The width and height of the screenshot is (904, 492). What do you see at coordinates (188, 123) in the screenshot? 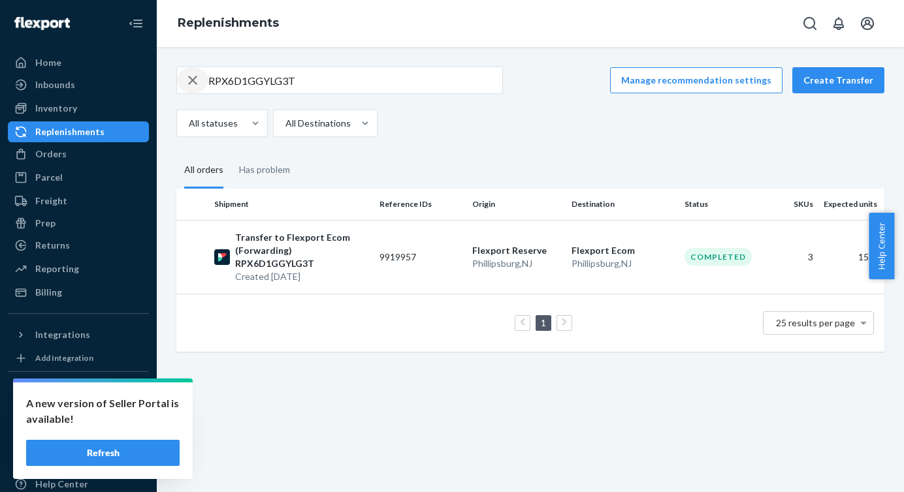
I see `input: All statuses` at bounding box center [188, 123].